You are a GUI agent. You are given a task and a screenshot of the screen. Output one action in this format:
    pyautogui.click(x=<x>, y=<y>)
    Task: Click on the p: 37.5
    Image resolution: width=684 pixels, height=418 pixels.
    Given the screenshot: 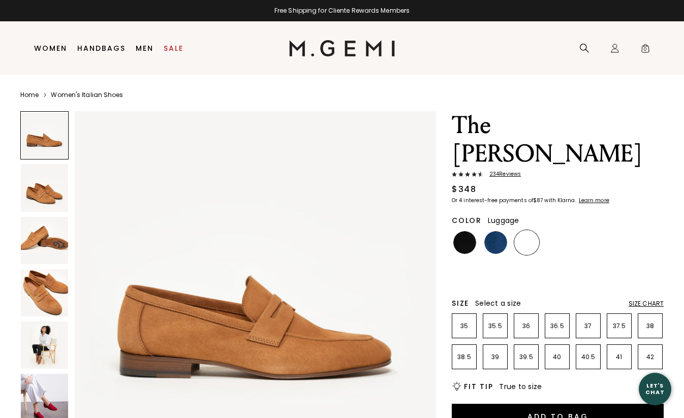 What is the action you would take?
    pyautogui.click(x=619, y=326)
    